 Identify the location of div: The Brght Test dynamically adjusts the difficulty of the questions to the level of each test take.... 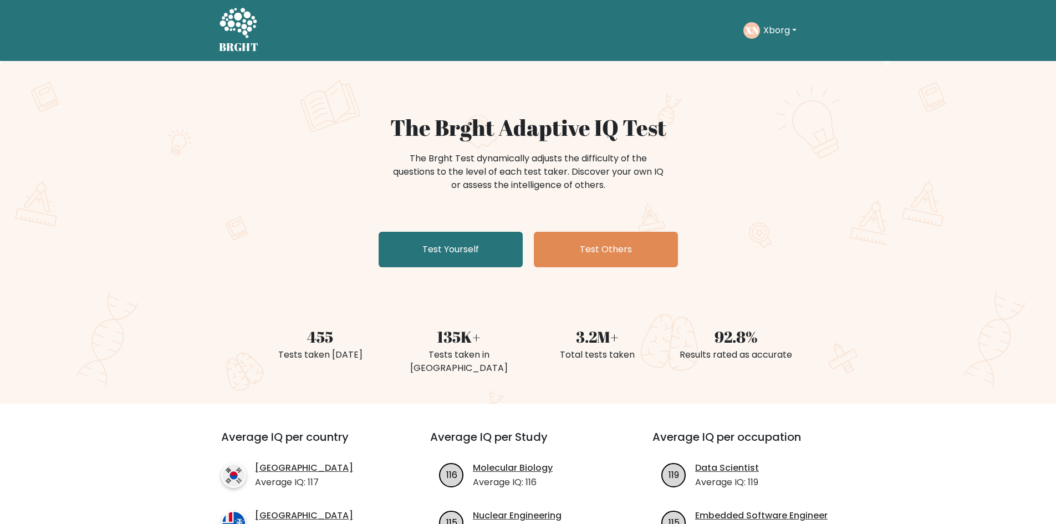
(528, 172).